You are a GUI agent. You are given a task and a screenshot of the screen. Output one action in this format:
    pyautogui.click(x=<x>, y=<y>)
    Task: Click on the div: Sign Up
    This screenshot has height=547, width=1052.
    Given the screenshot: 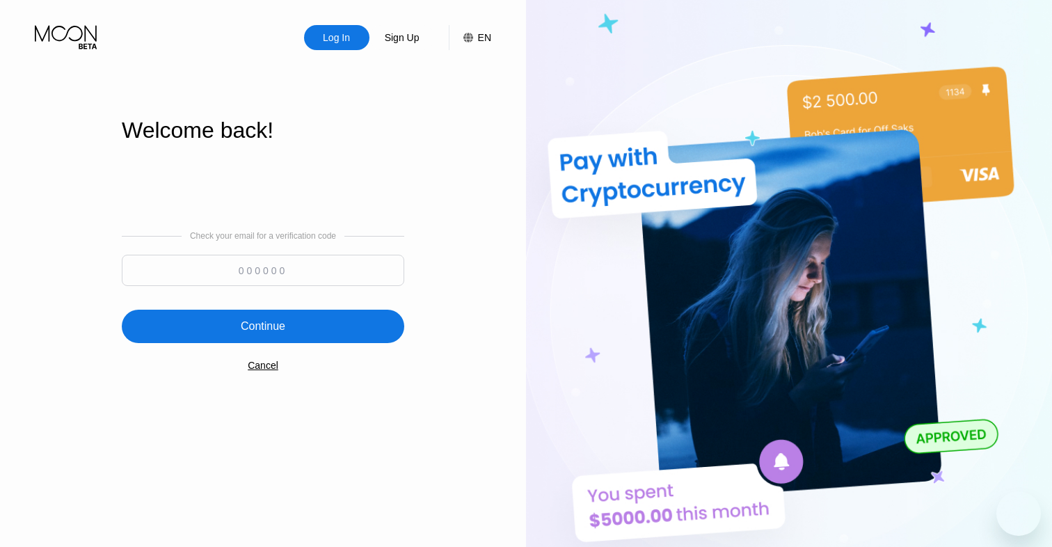 What is the action you would take?
    pyautogui.click(x=402, y=38)
    